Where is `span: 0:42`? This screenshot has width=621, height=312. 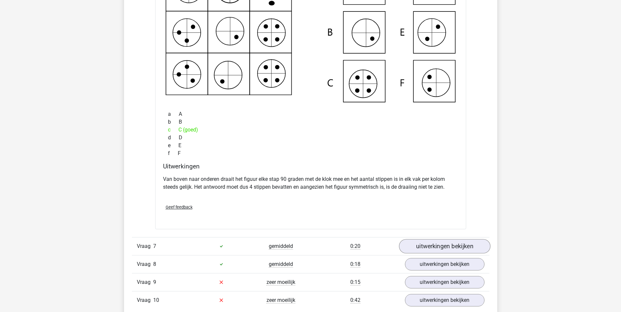 span: 0:42 is located at coordinates (355, 301).